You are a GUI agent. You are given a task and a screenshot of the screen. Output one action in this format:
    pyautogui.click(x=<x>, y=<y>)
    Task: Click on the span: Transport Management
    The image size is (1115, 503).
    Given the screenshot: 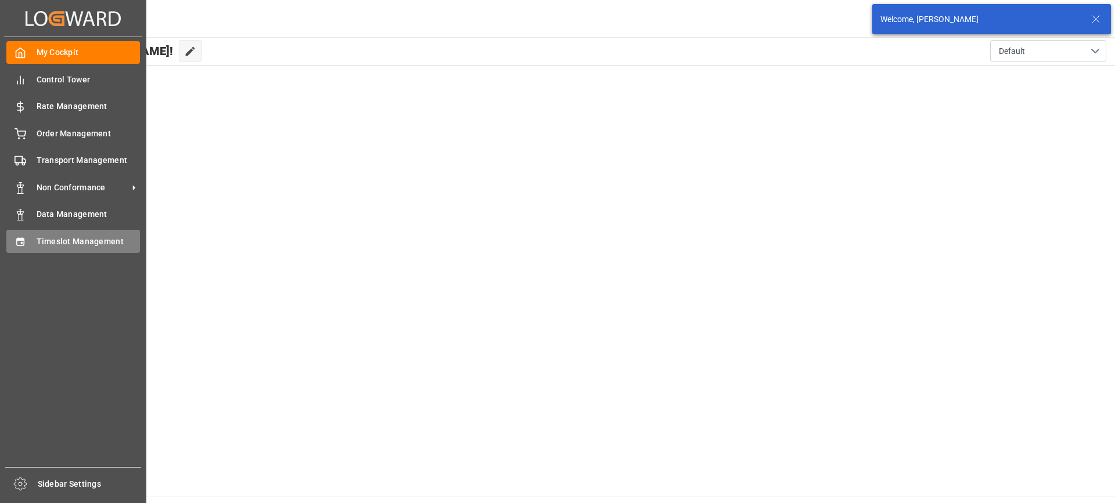 What is the action you would take?
    pyautogui.click(x=88, y=160)
    